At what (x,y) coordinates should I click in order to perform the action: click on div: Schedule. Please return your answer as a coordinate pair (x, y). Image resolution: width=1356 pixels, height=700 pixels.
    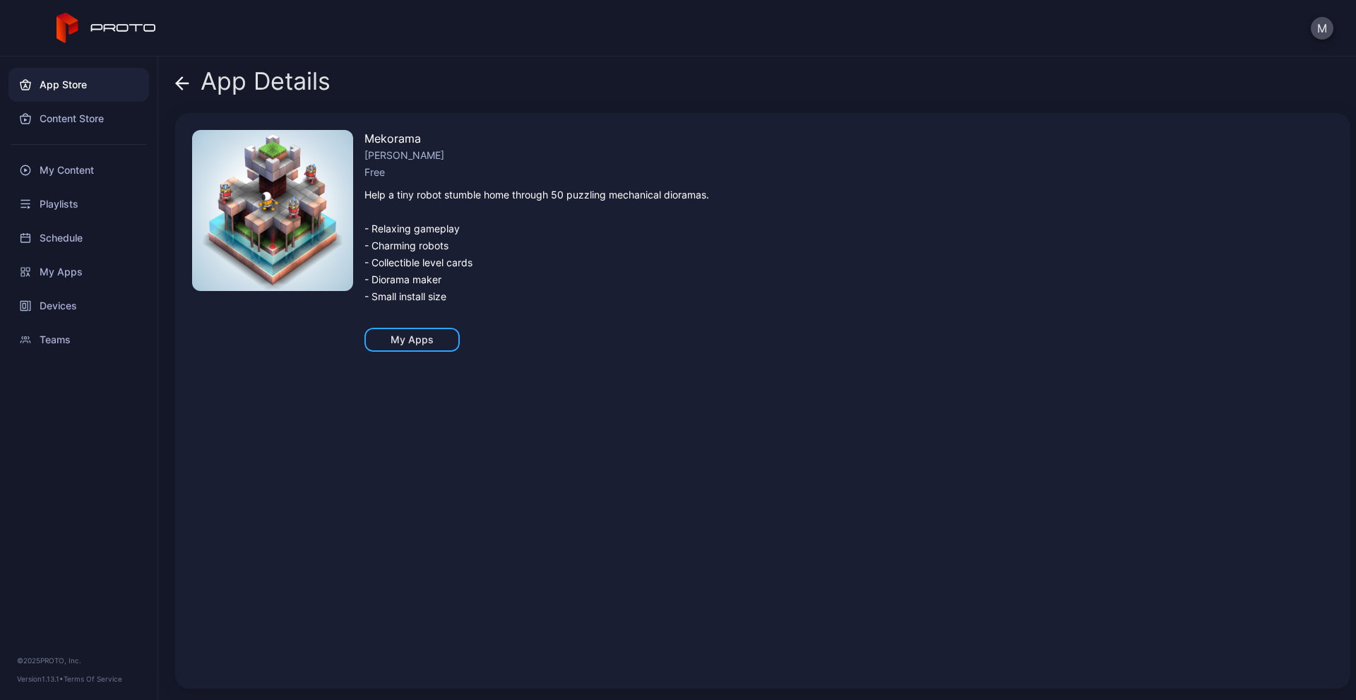
    Looking at the image, I should click on (78, 238).